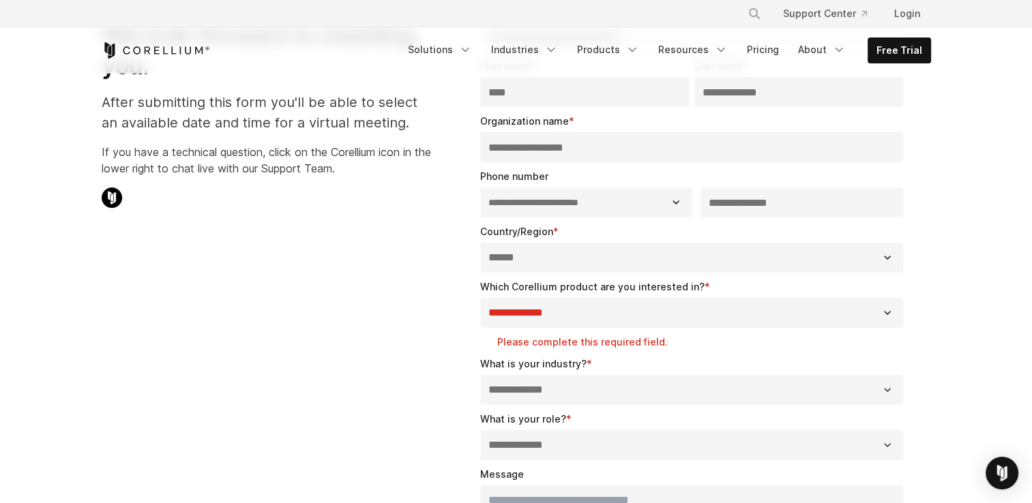 The image size is (1032, 503). What do you see at coordinates (525, 121) in the screenshot?
I see `span: Organization name` at bounding box center [525, 121].